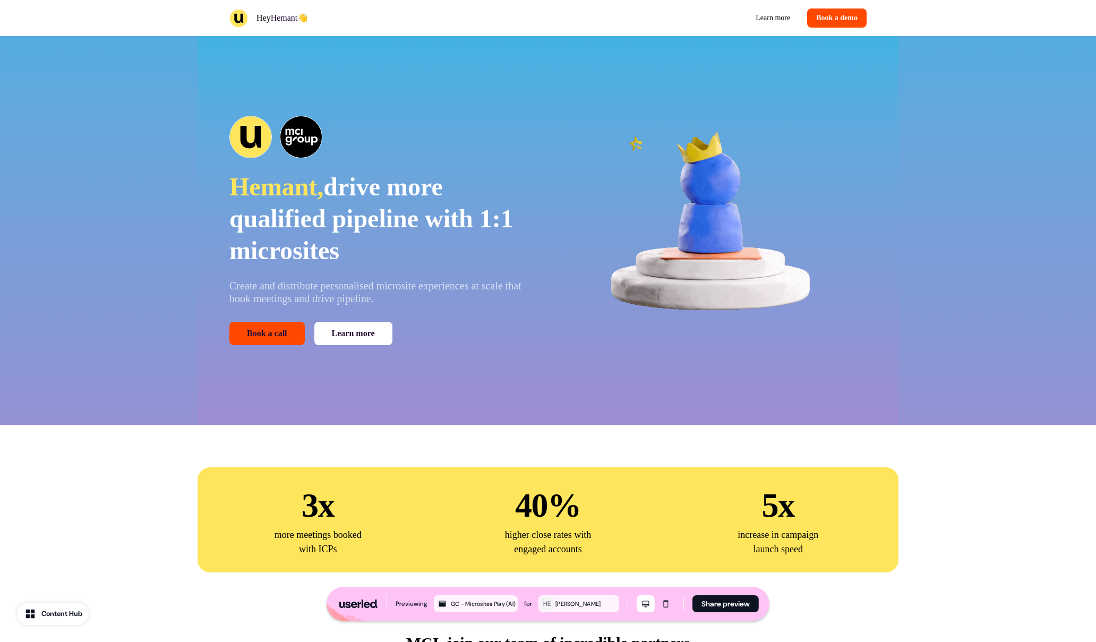 Image resolution: width=1096 pixels, height=642 pixels. Describe the element at coordinates (318, 506) in the screenshot. I see `p: 3x` at that location.